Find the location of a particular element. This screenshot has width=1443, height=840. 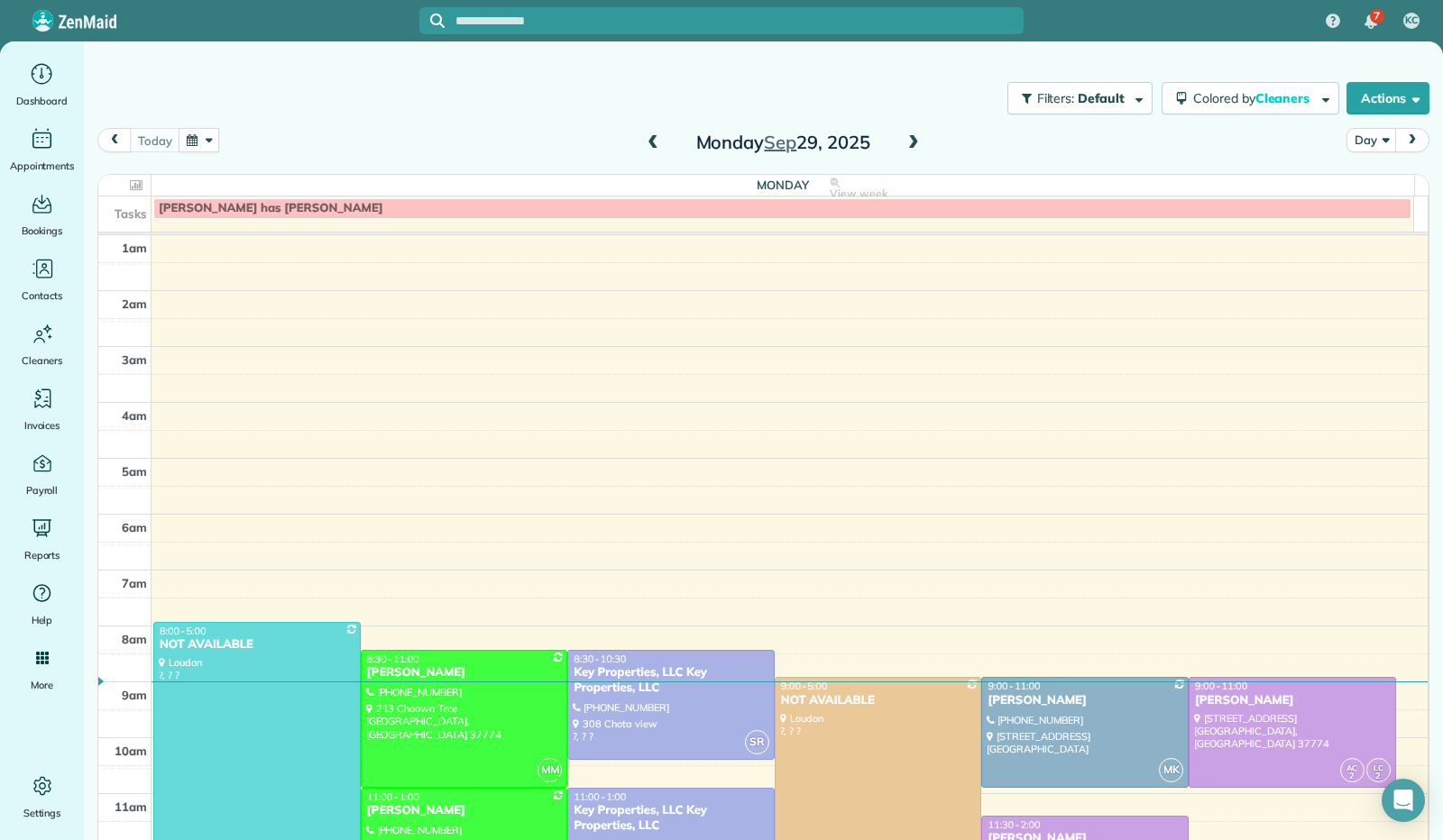

a: Invoices is located at coordinates (41, 409).